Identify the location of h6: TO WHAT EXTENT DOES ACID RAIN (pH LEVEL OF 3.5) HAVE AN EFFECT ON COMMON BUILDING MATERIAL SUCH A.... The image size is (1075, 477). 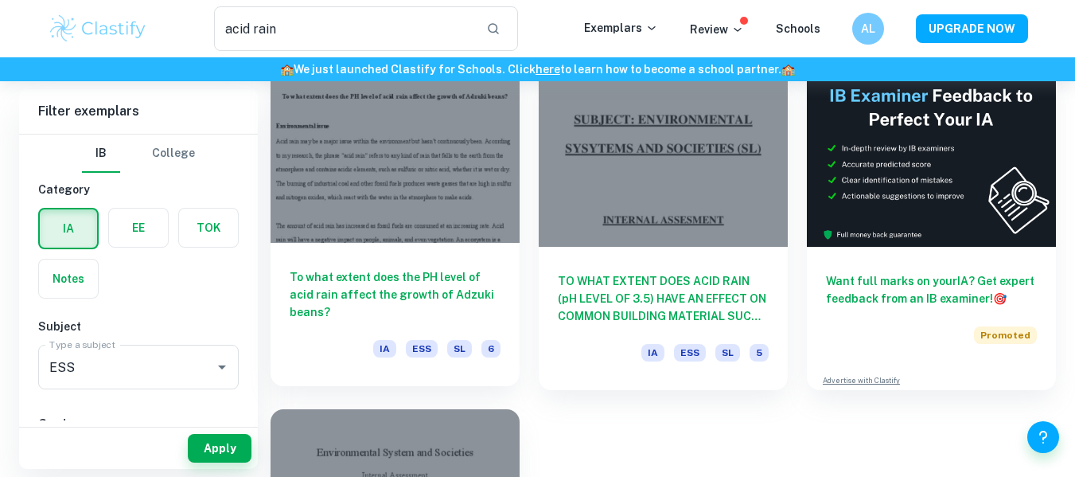
(663, 298).